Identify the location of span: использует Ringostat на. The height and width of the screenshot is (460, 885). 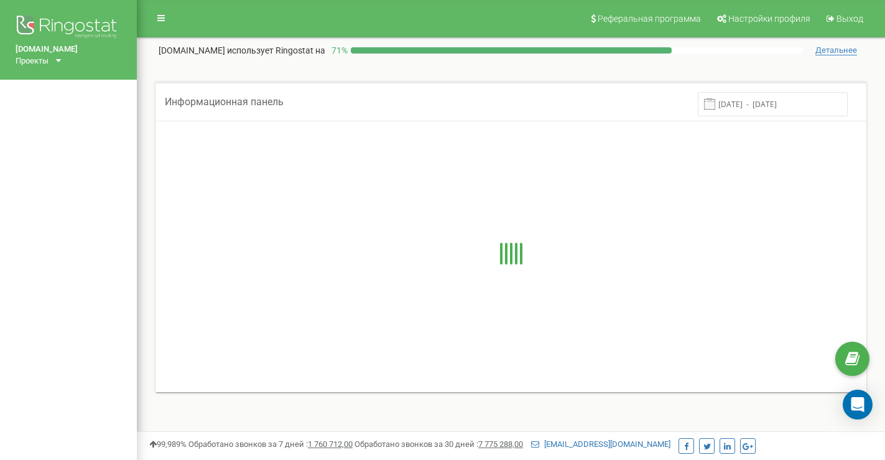
(276, 50).